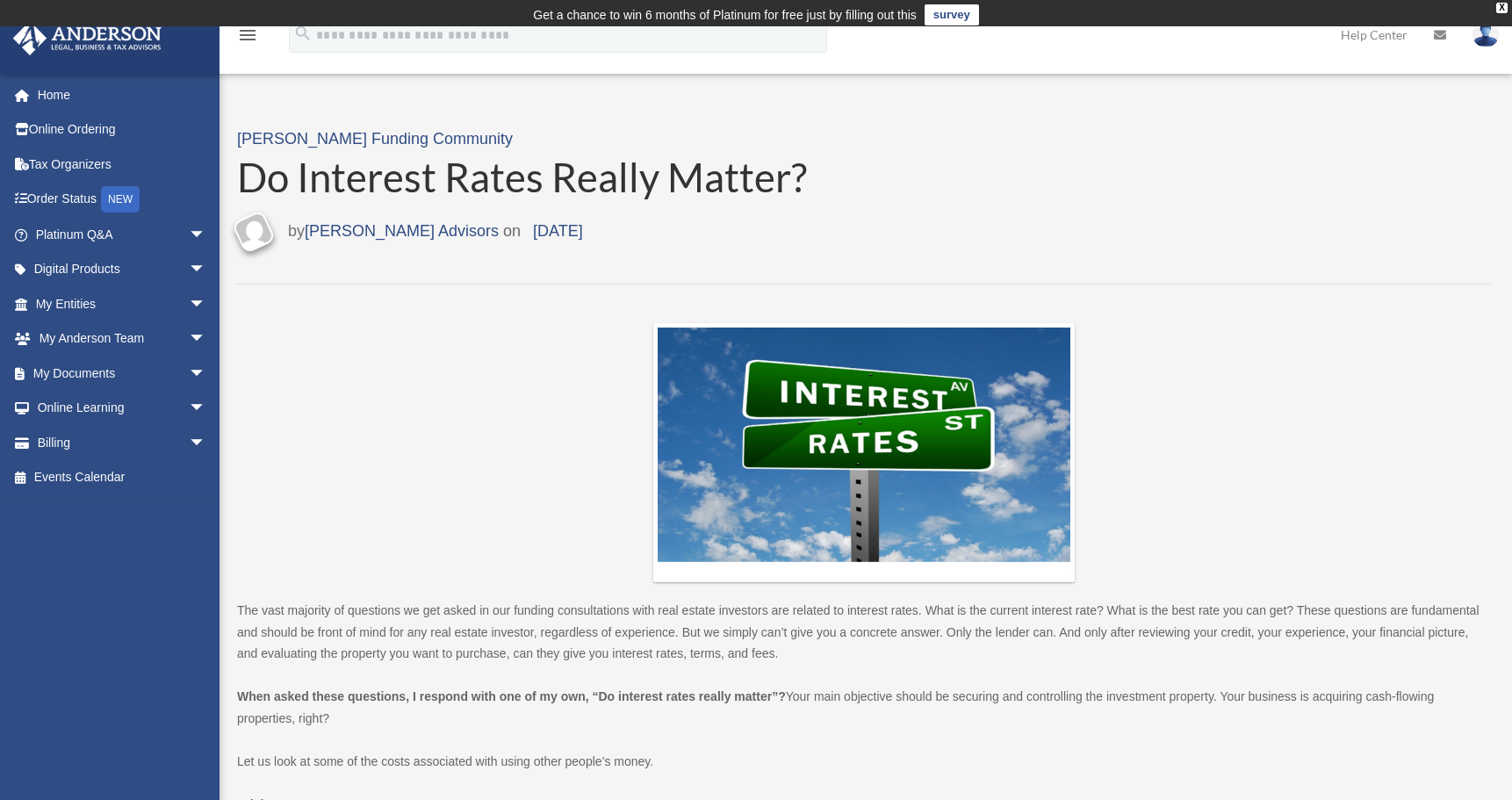 This screenshot has height=800, width=1512. Describe the element at coordinates (952, 15) in the screenshot. I see `a: survey` at that location.